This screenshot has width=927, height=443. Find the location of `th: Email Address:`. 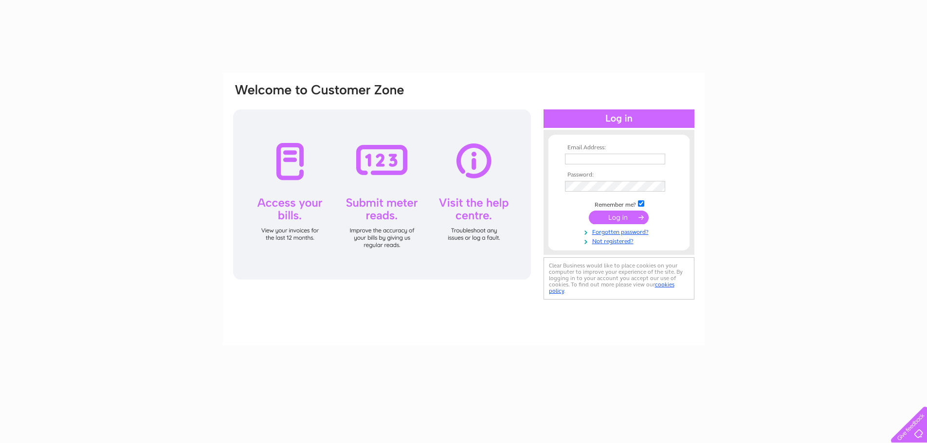

th: Email Address: is located at coordinates (619, 148).